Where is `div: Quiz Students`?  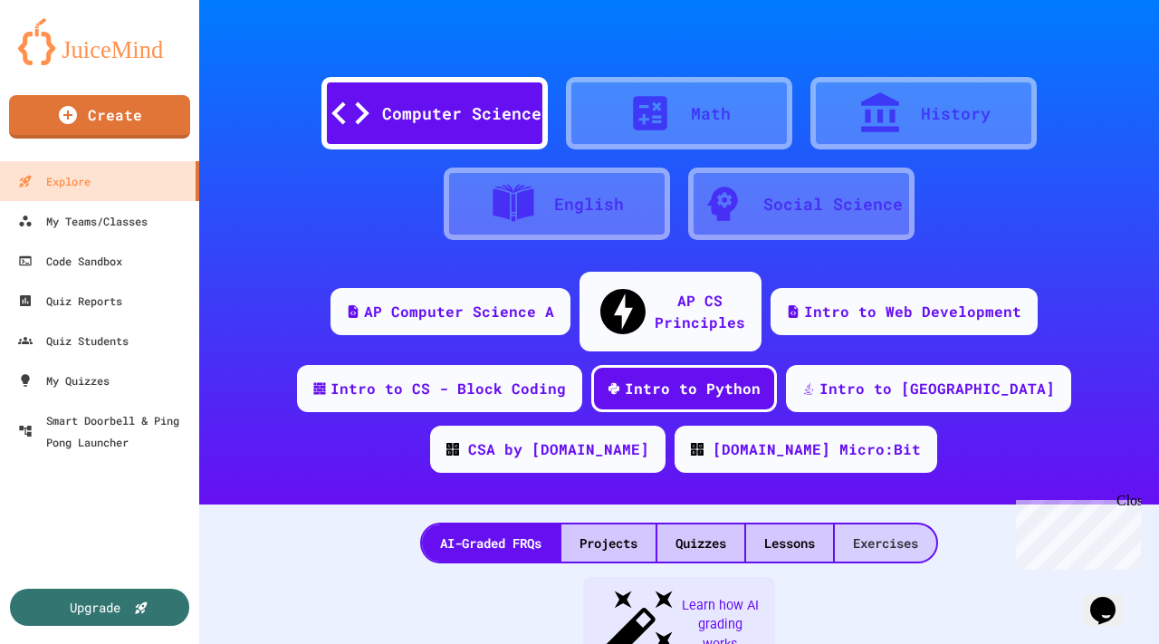
div: Quiz Students is located at coordinates (73, 340).